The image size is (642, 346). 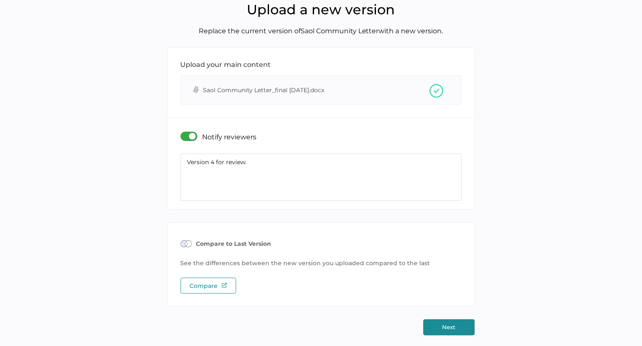 What do you see at coordinates (226, 64) in the screenshot?
I see `div: Upload your main content` at bounding box center [226, 64].